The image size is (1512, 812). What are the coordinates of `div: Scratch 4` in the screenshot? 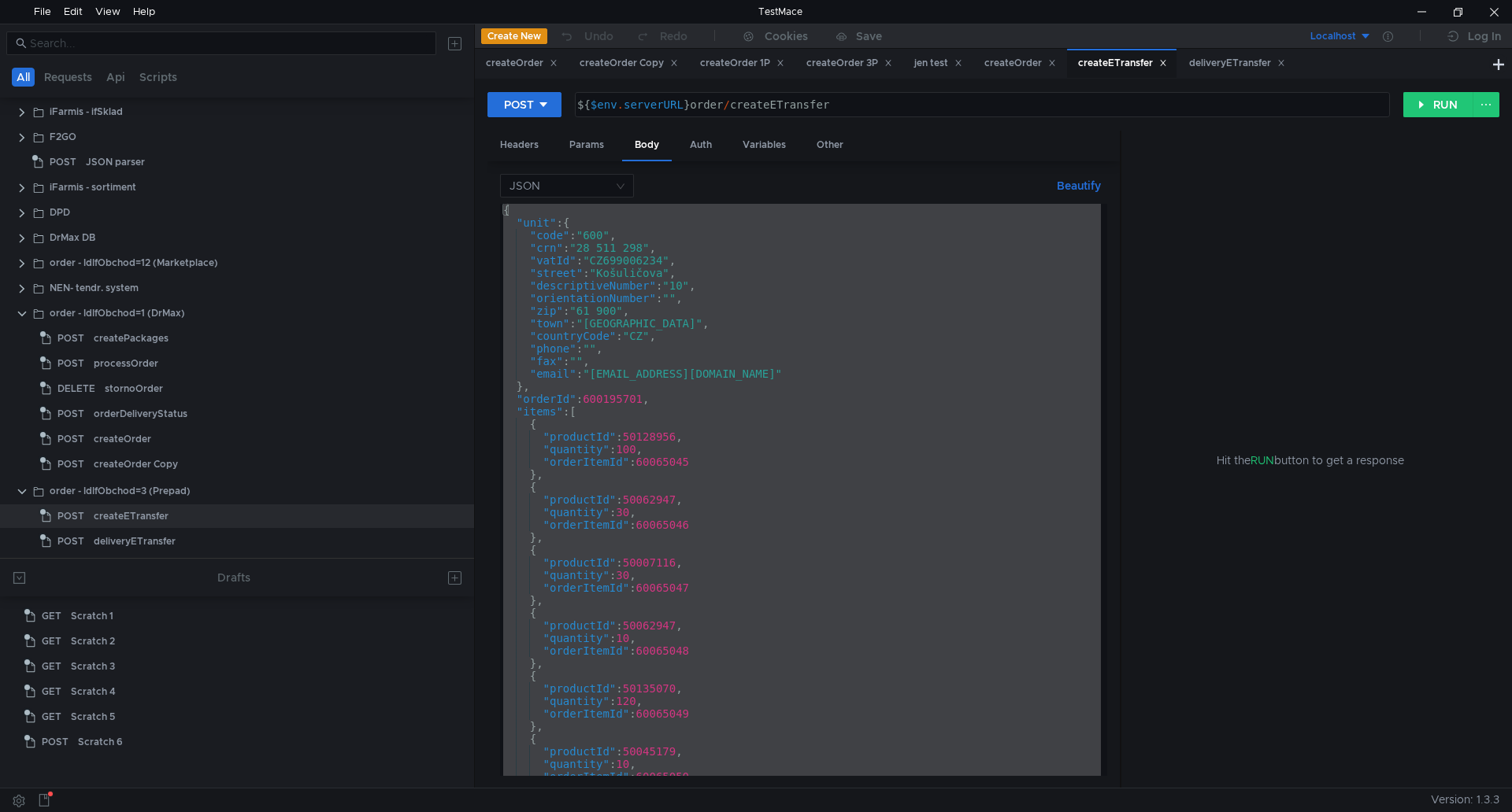 It's located at (93, 691).